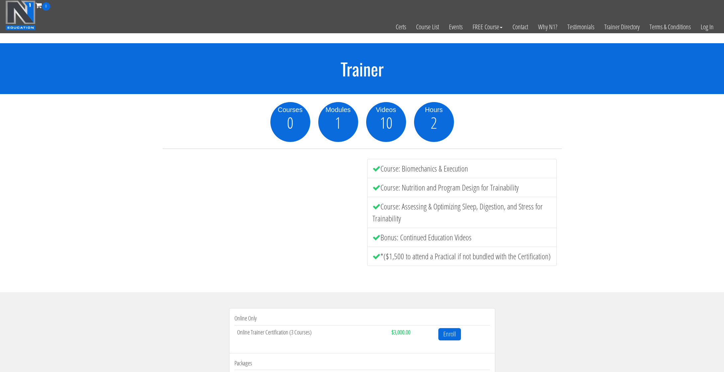  I want to click on div: Hours, so click(434, 110).